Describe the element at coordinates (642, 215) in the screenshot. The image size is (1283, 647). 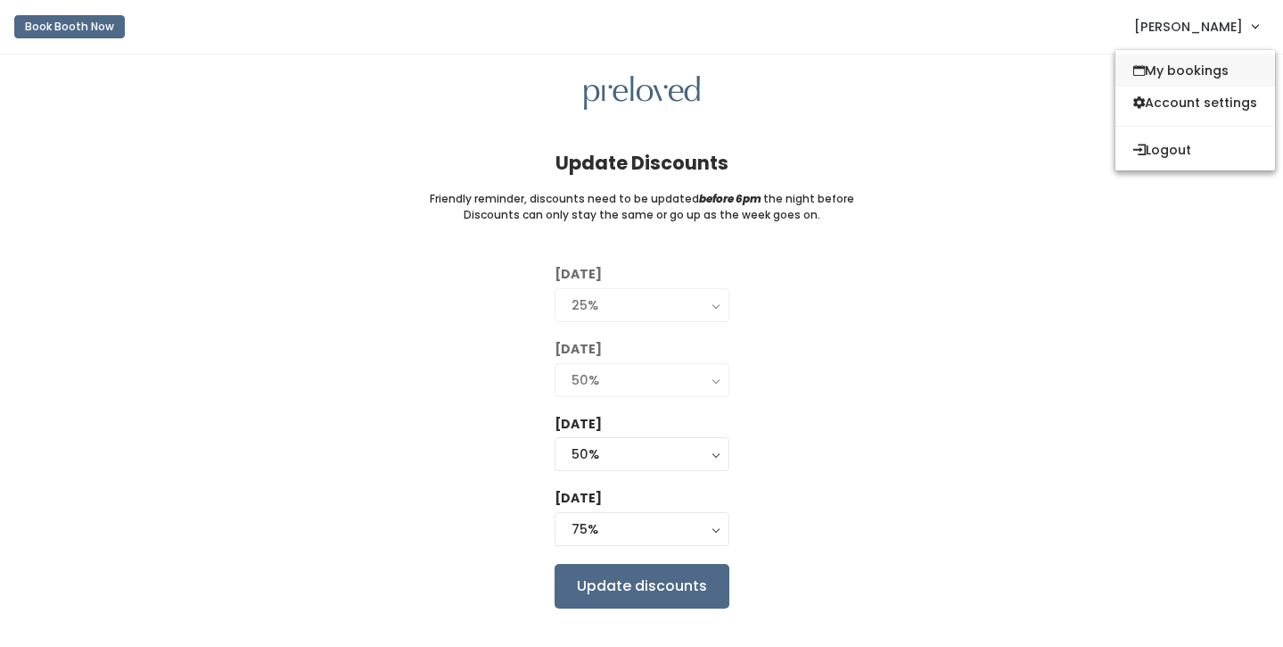
I see `small: Discounts can only stay the same or go up as the week goes on.` at that location.